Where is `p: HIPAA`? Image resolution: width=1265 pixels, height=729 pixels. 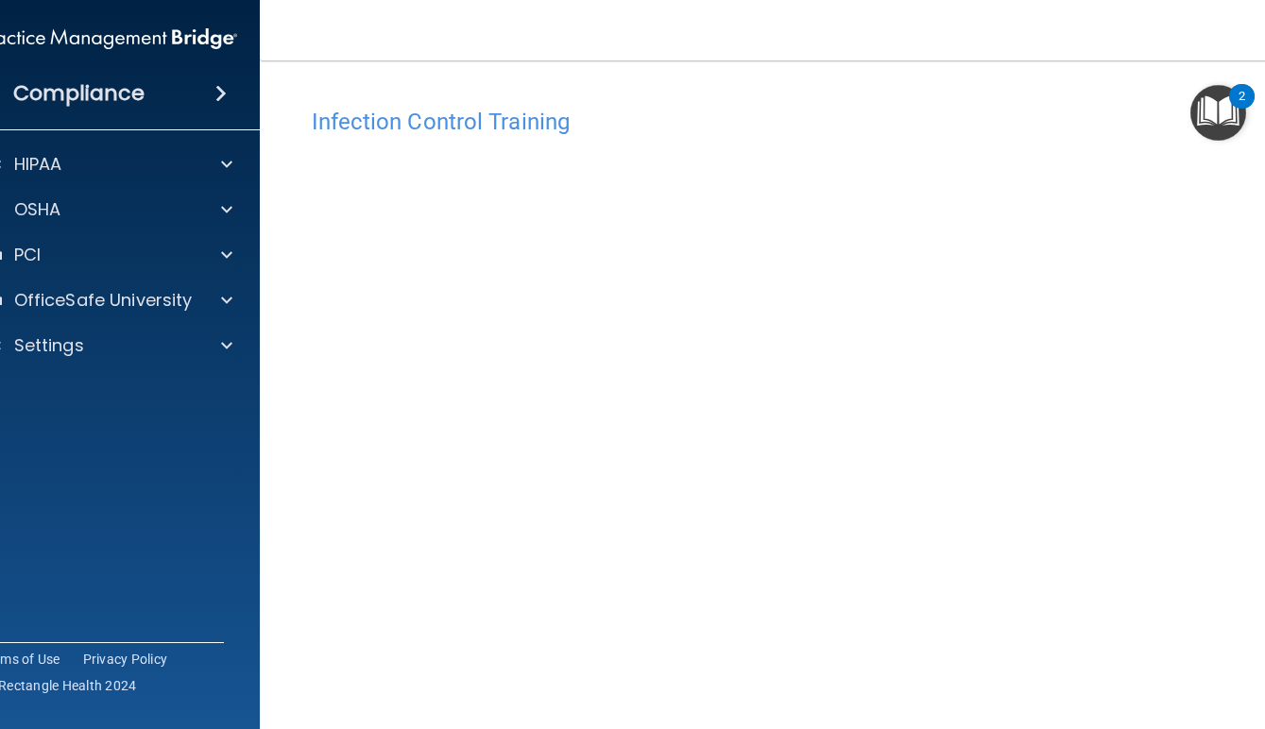
p: HIPAA is located at coordinates (38, 164).